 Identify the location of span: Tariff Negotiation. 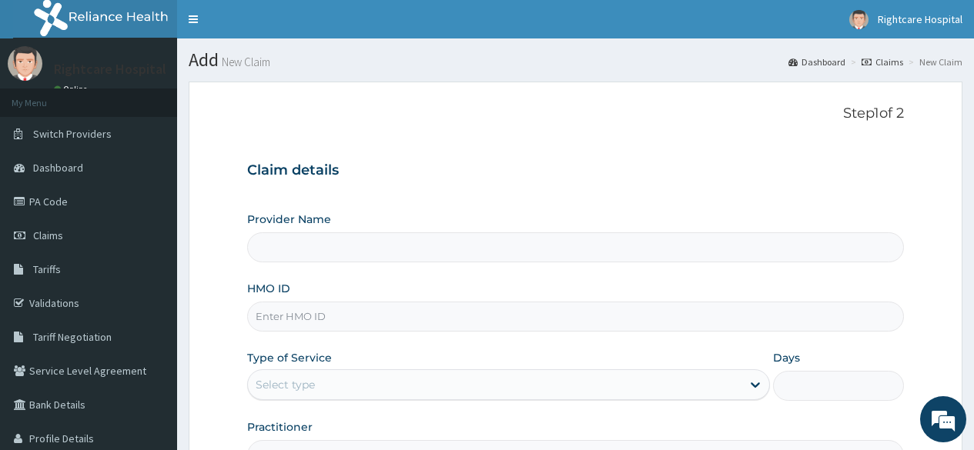
(72, 337).